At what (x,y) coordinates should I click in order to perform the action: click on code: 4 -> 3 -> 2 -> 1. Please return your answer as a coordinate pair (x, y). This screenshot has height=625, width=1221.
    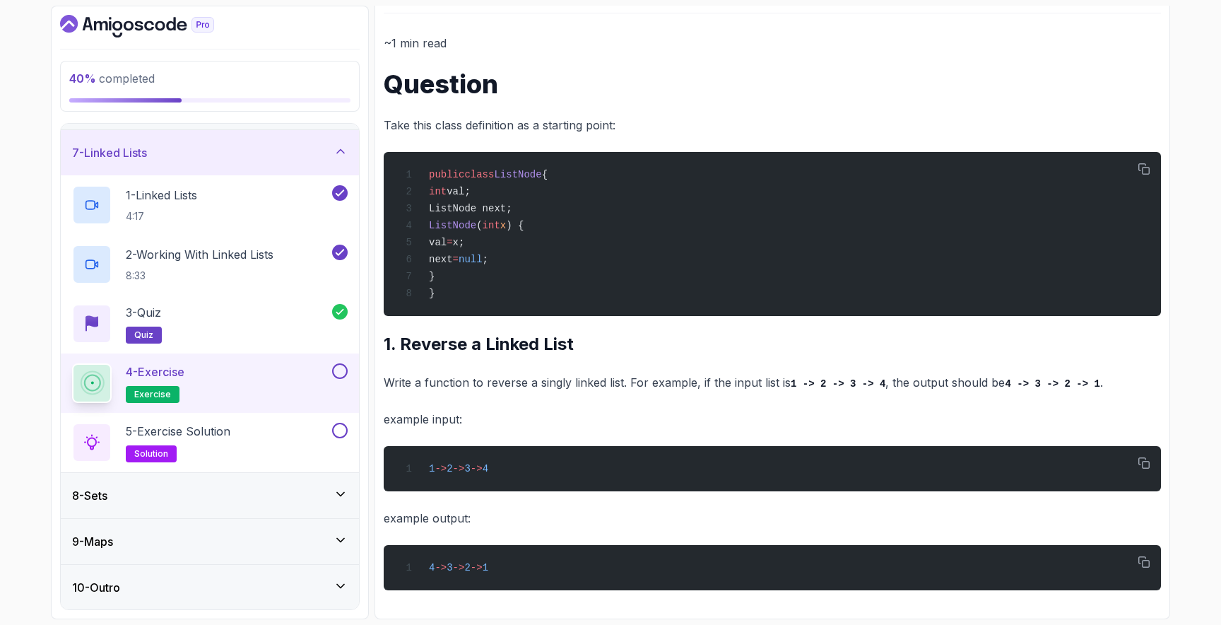
    Looking at the image, I should click on (1052, 384).